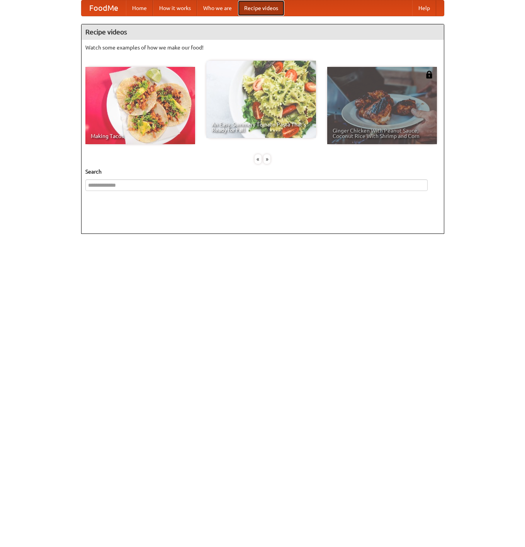  What do you see at coordinates (175, 8) in the screenshot?
I see `a: How it works` at bounding box center [175, 8].